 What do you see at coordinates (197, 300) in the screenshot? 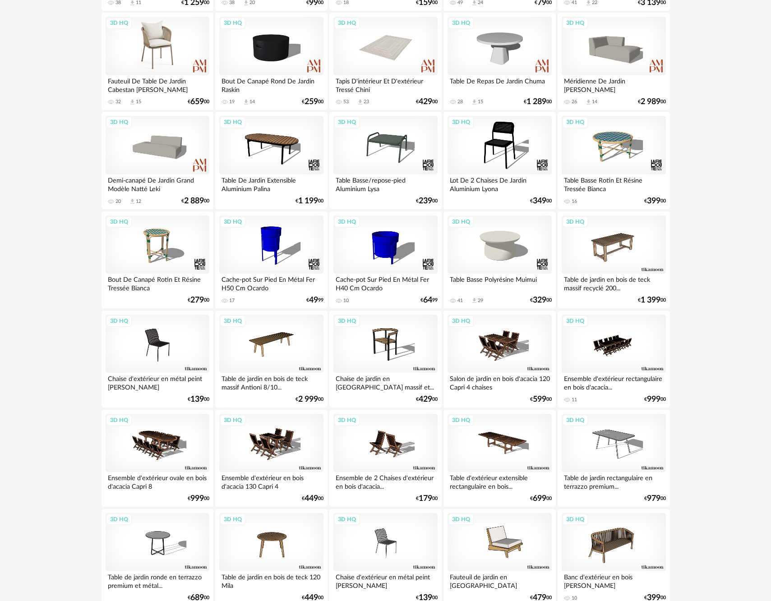
I see `span: 279` at bounding box center [197, 300].